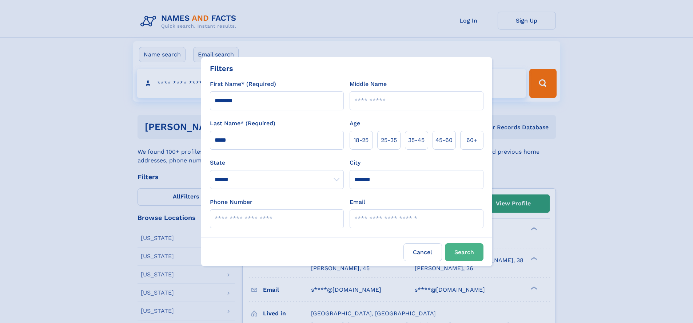  I want to click on button: Search, so click(464, 252).